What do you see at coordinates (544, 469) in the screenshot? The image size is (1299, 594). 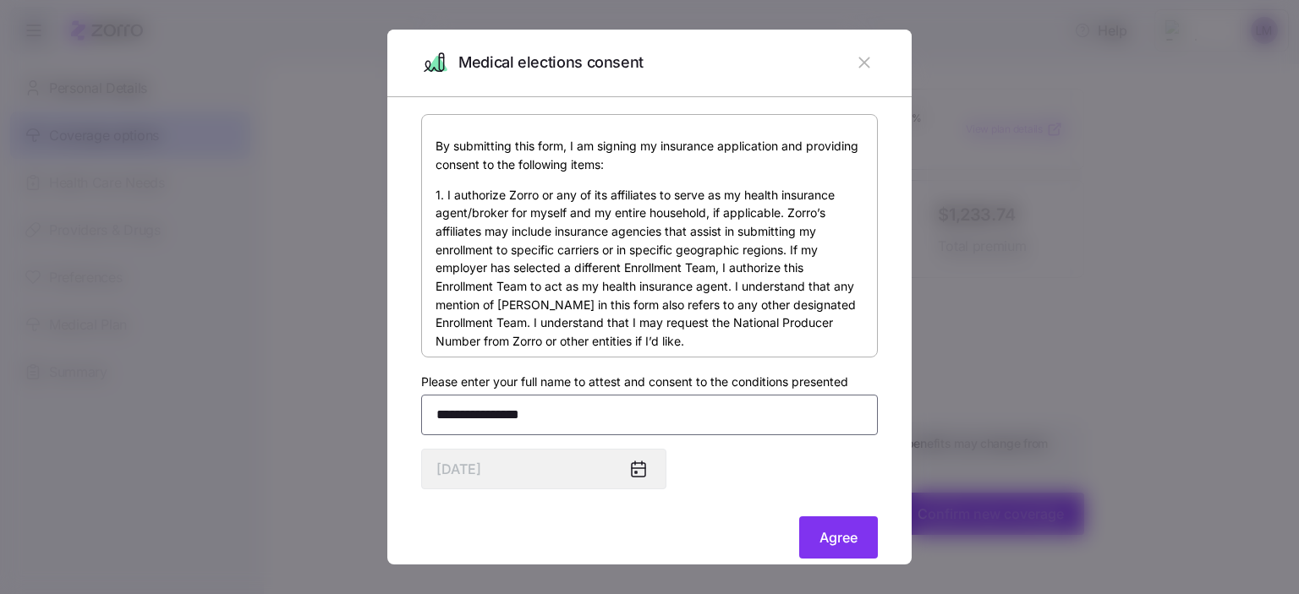 I see `input: MM/DD/YYYY` at bounding box center [544, 469].